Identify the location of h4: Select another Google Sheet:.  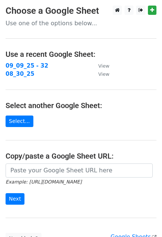
(81, 105).